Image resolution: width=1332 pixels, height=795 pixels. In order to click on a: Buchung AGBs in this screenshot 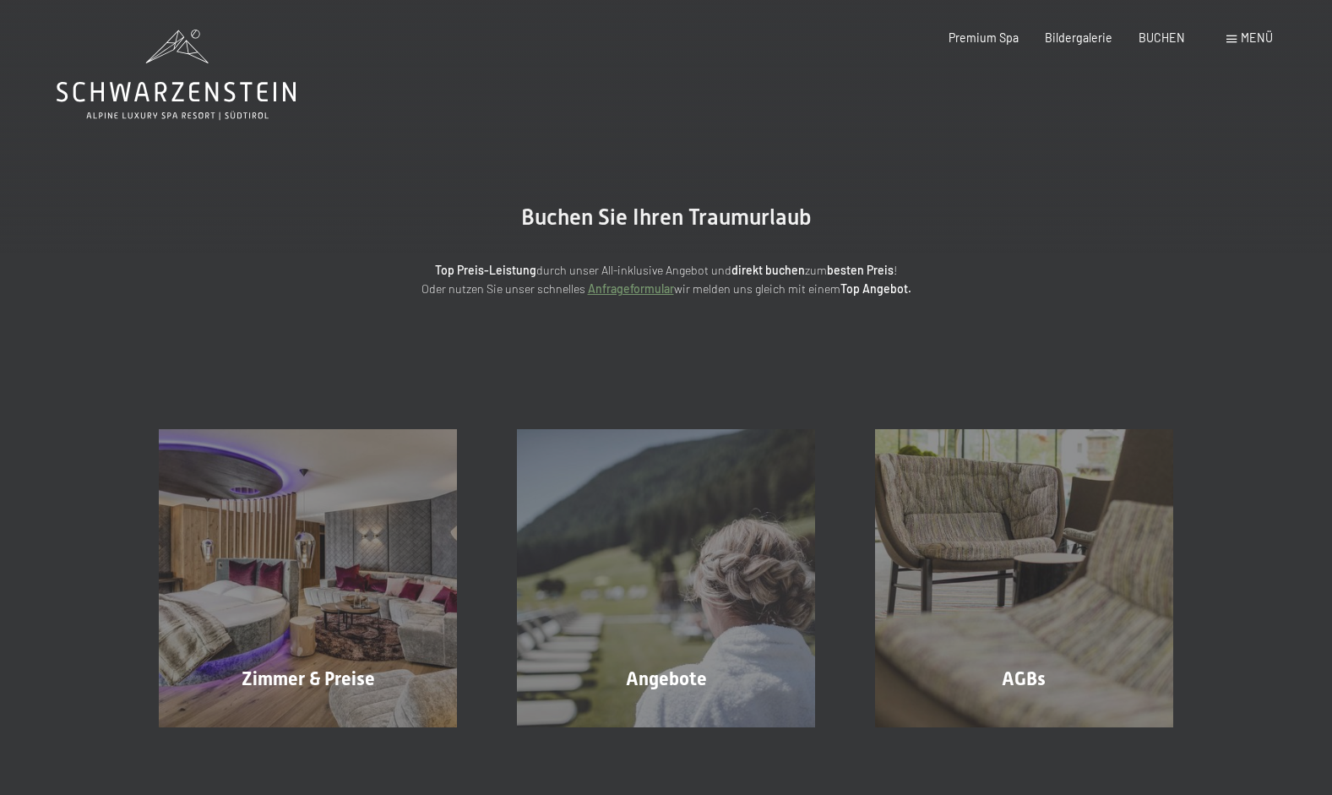, I will do `click(1024, 578)`.